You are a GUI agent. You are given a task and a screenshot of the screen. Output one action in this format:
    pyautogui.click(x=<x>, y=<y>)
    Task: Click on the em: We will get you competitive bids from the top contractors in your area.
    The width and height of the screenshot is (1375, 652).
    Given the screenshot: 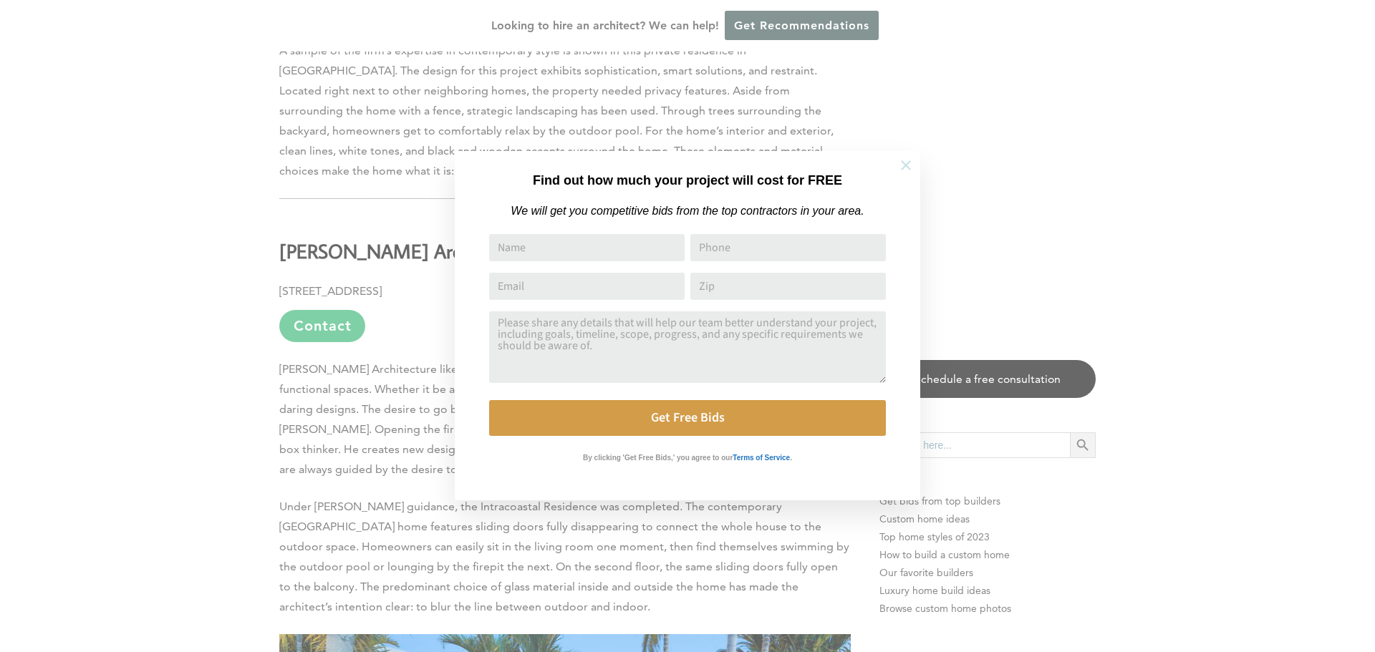 What is the action you would take?
    pyautogui.click(x=687, y=211)
    